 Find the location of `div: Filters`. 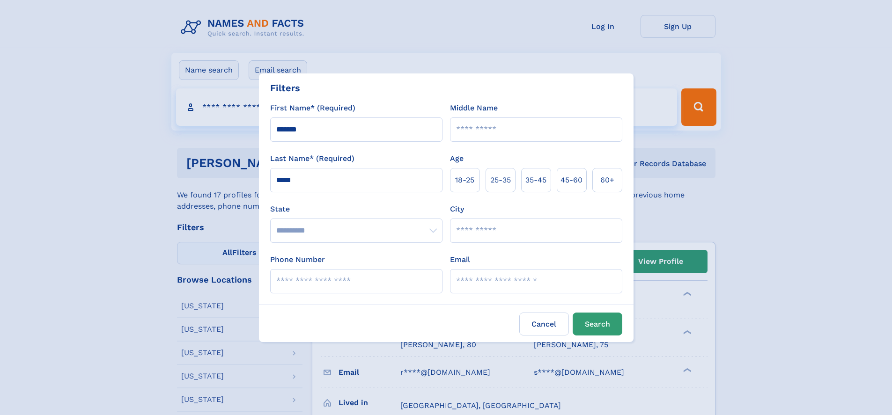

div: Filters is located at coordinates (285, 88).